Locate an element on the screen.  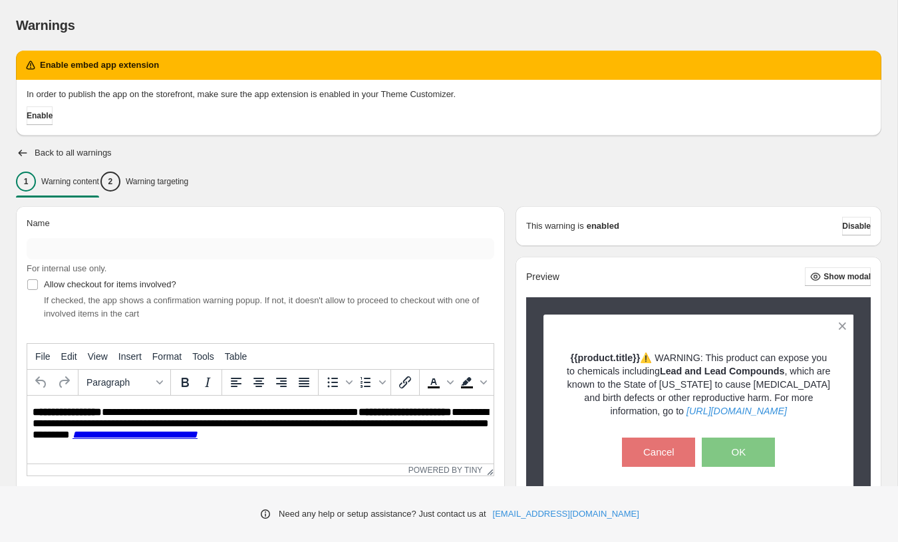
span: Enable is located at coordinates (39, 116).